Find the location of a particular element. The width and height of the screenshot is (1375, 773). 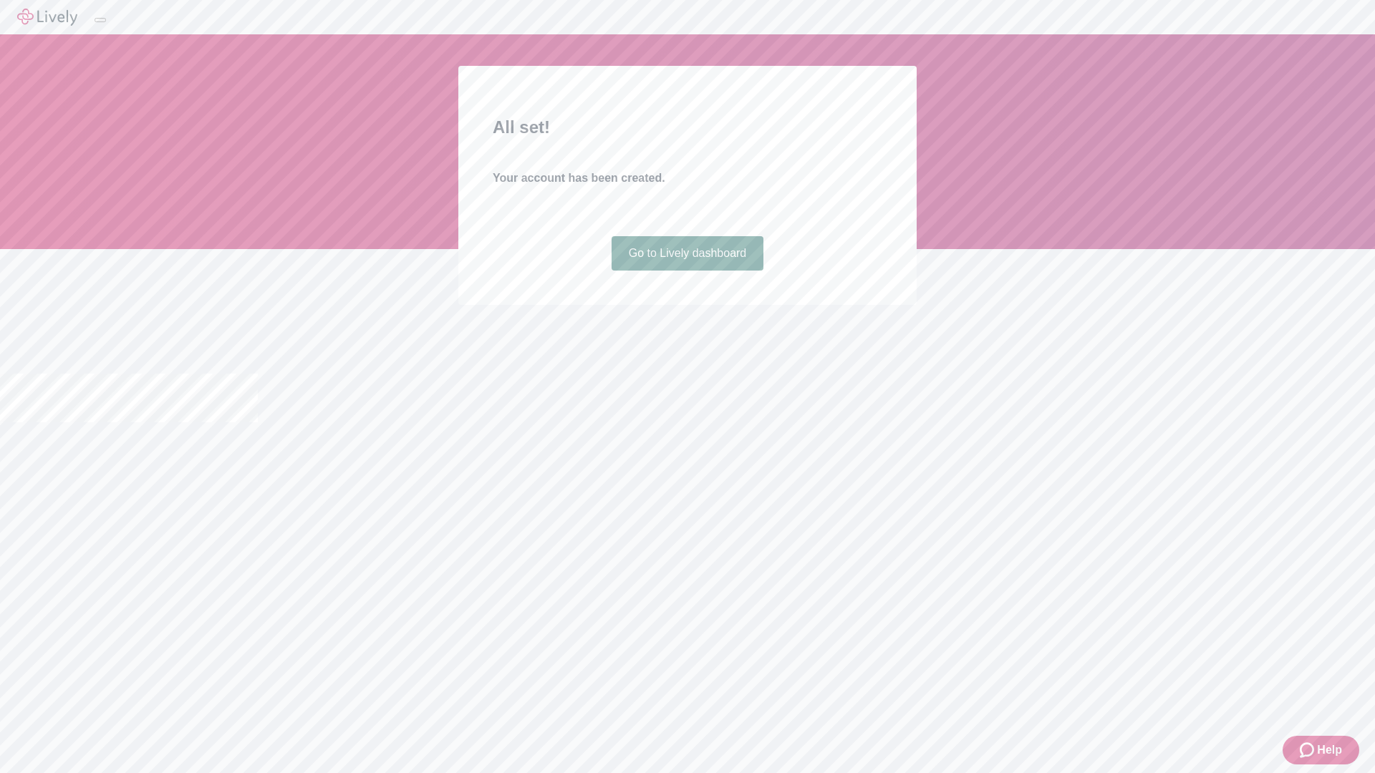

span: Help is located at coordinates (1329, 750).